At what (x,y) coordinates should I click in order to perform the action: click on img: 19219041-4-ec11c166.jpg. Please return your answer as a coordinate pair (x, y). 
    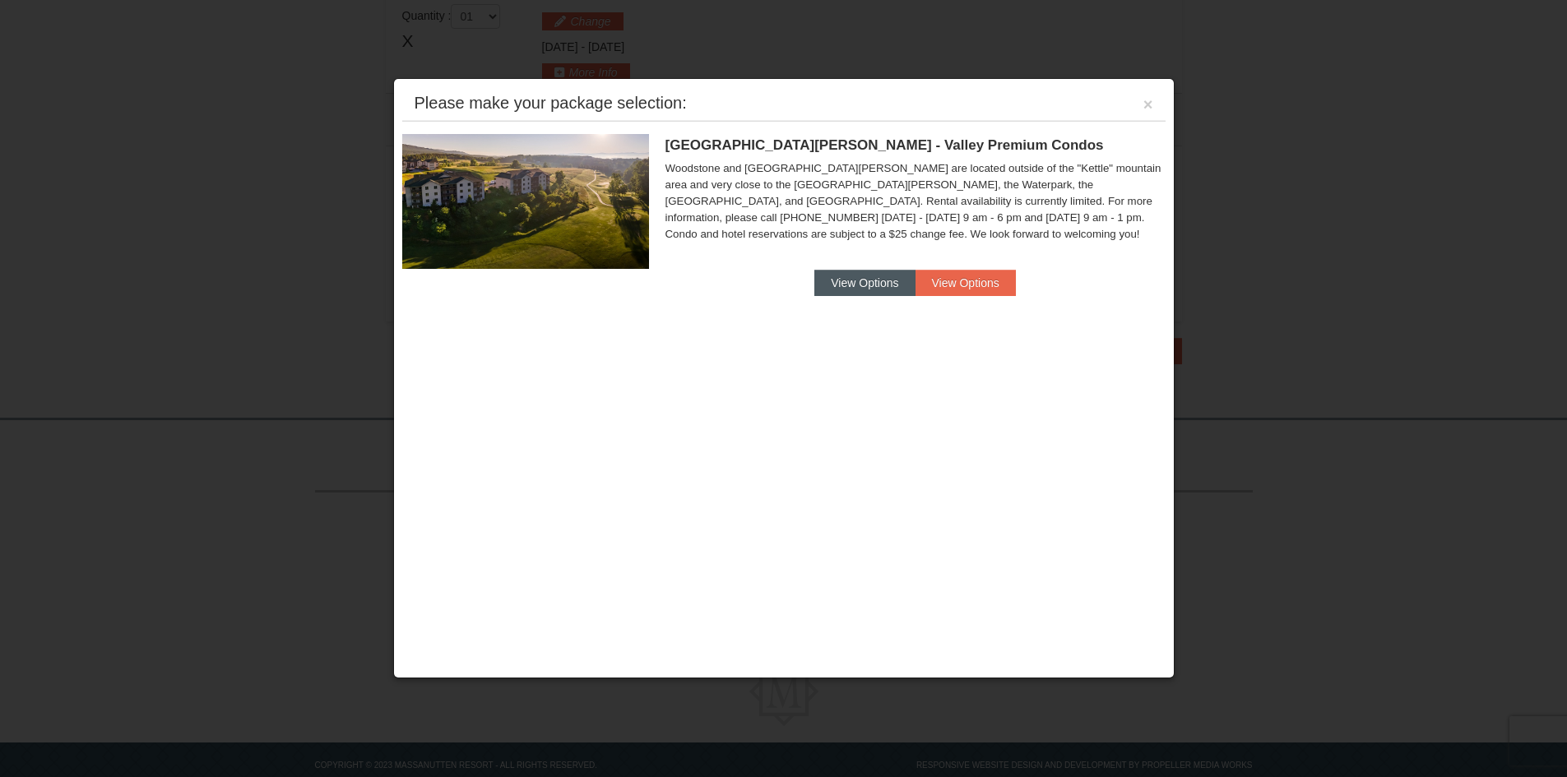
    Looking at the image, I should click on (526, 202).